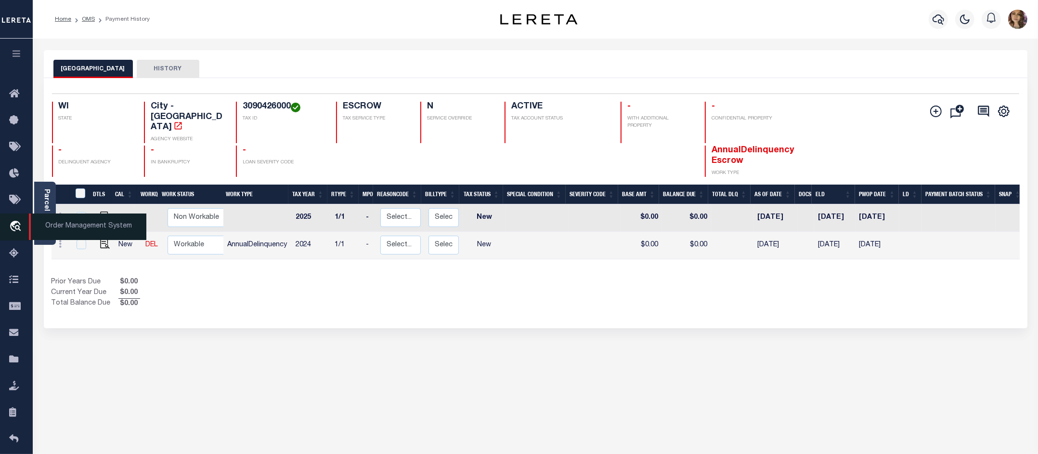  I want to click on th: CAL: activate to sort column ascending, so click(124, 194).